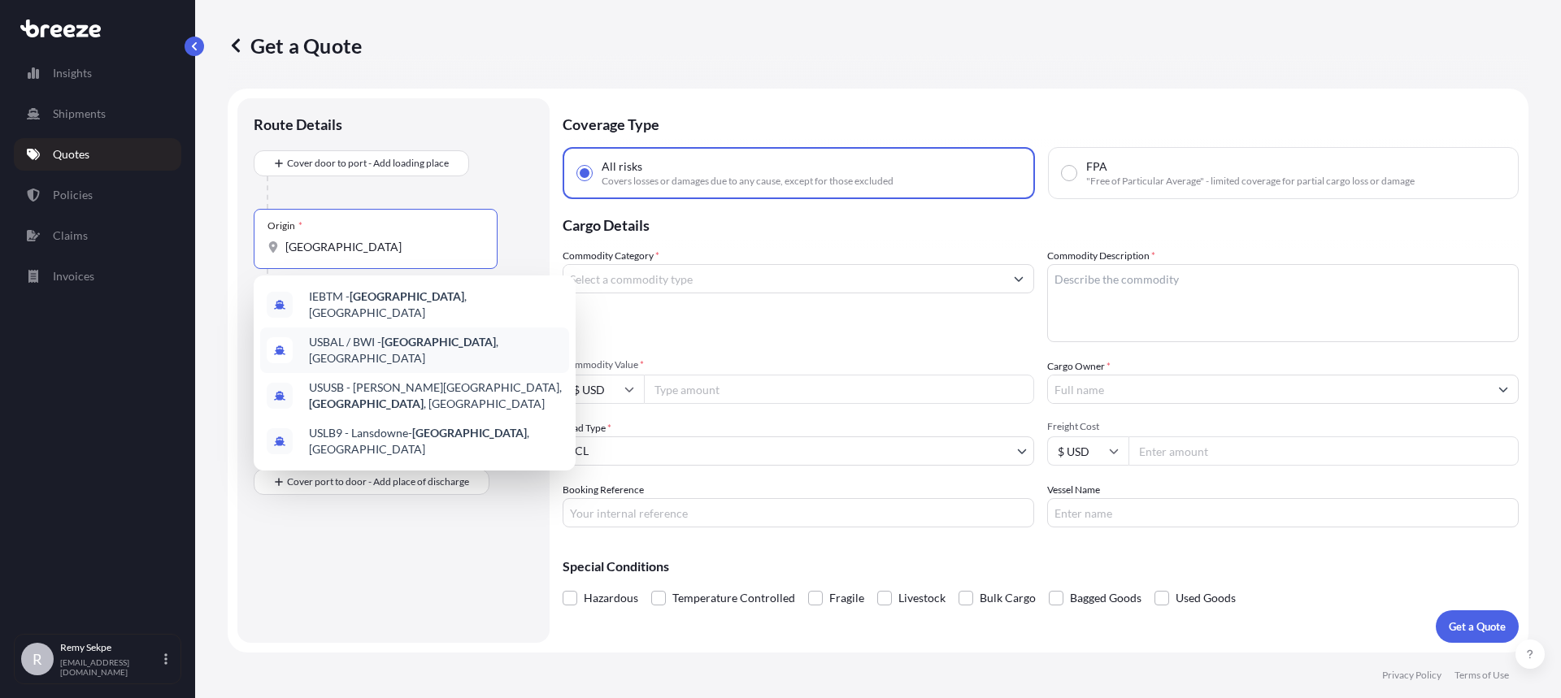  What do you see at coordinates (579, 451) in the screenshot?
I see `span: LCL` at bounding box center [579, 451].